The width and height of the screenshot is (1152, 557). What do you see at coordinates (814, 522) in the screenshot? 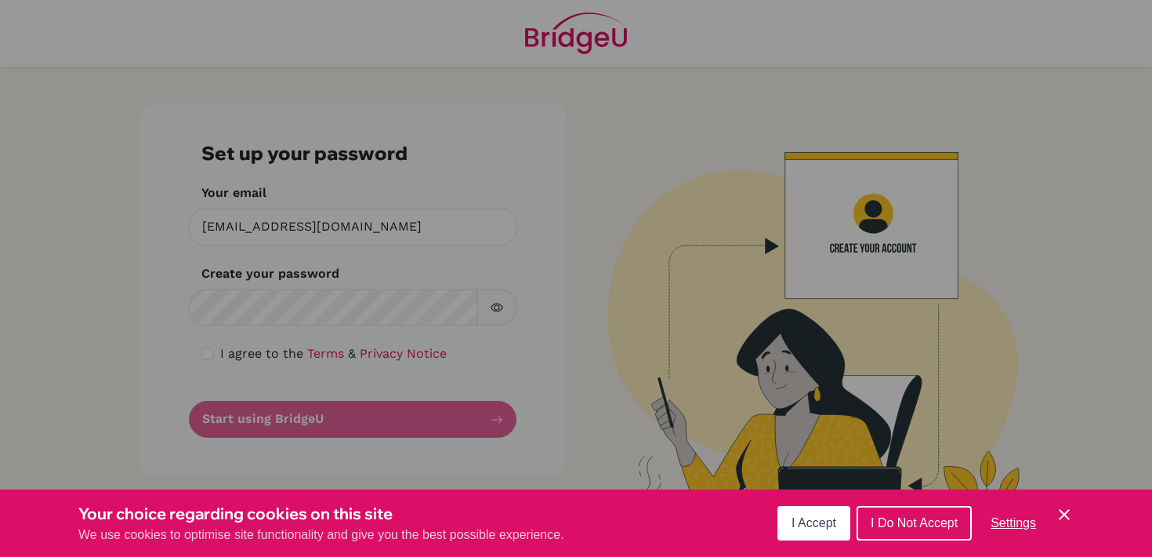
I see `span: I Accept` at bounding box center [814, 522].